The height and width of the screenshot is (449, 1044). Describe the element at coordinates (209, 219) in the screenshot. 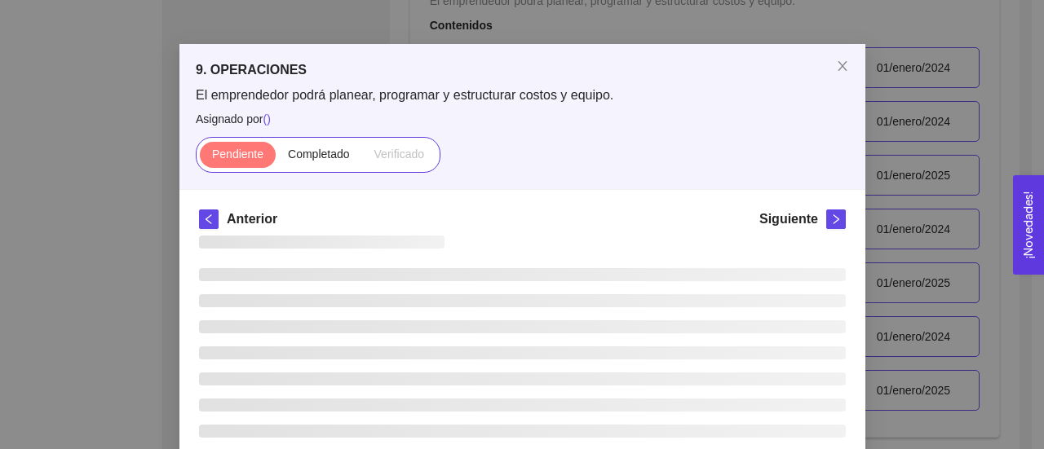

I see `button: left` at that location.